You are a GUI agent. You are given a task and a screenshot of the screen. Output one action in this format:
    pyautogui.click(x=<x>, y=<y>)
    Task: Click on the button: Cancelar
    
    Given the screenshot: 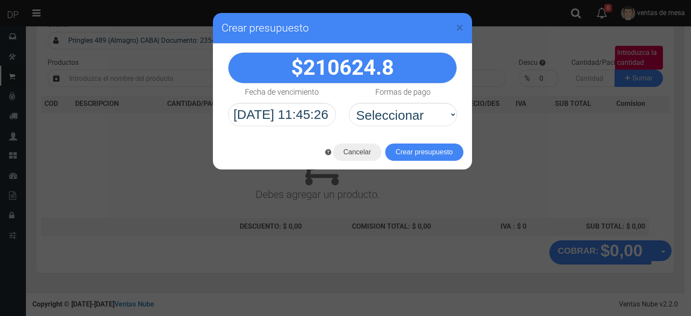 What is the action you would take?
    pyautogui.click(x=357, y=152)
    